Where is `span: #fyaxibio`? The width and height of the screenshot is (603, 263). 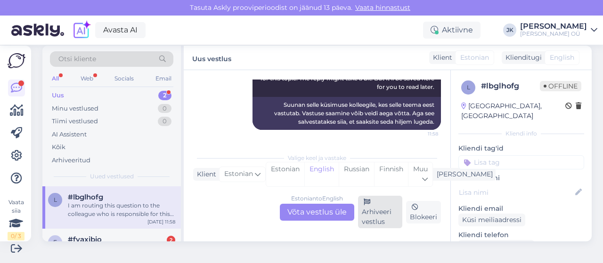 span: #fyaxibio is located at coordinates (85, 240).